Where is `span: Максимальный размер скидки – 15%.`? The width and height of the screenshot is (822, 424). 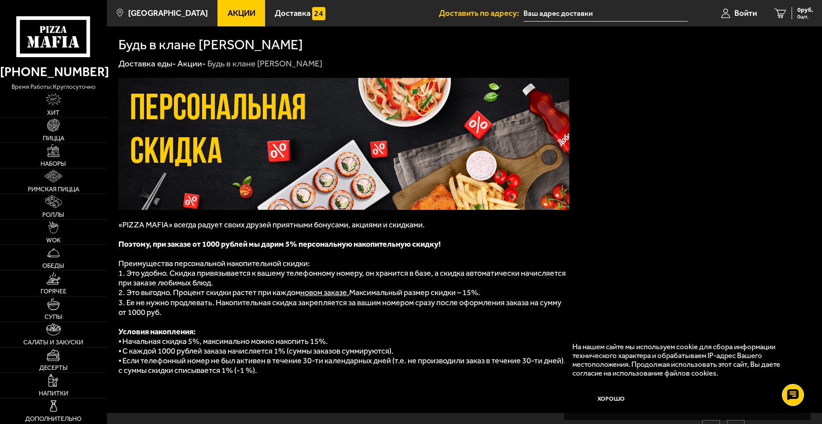 span: Максимальный размер скидки – 15%. is located at coordinates (415, 293).